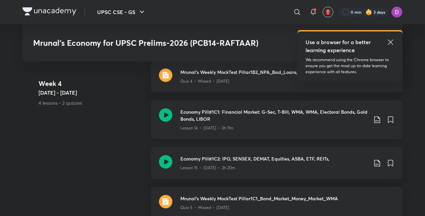 The image size is (425, 216). I want to click on img: Deepti Yadav, so click(397, 12).